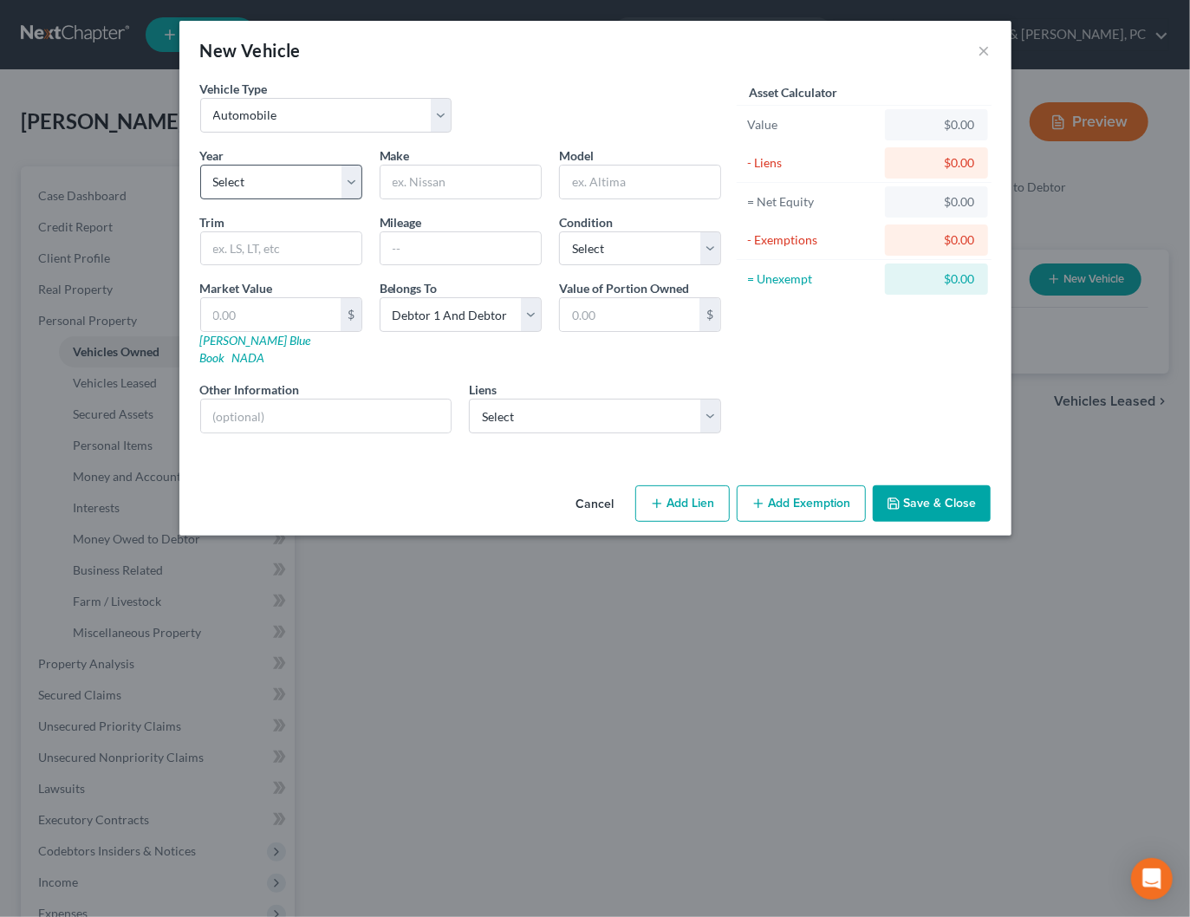 This screenshot has width=1190, height=917. I want to click on button: Add Exemption, so click(801, 504).